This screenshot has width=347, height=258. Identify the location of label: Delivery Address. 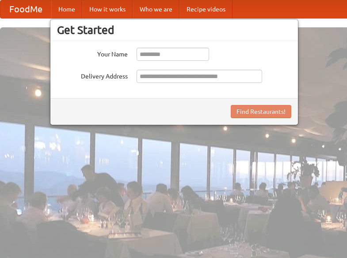
(92, 75).